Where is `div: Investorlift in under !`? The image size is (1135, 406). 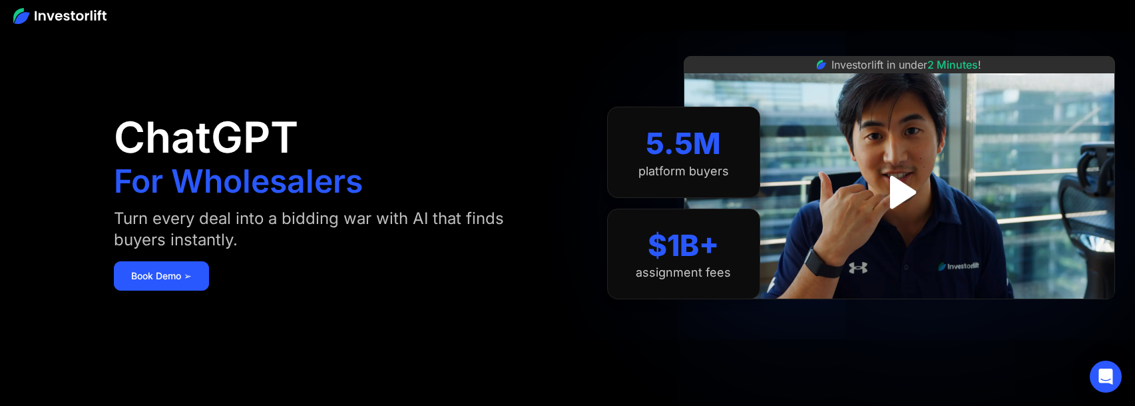
div: Investorlift in under ! is located at coordinates (906, 65).